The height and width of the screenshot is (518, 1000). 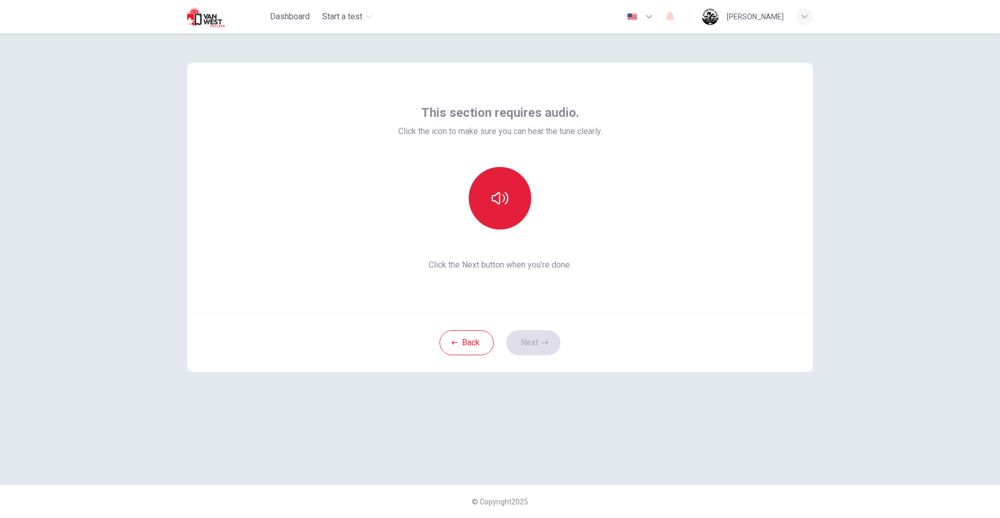 I want to click on button: Start a test, so click(x=347, y=17).